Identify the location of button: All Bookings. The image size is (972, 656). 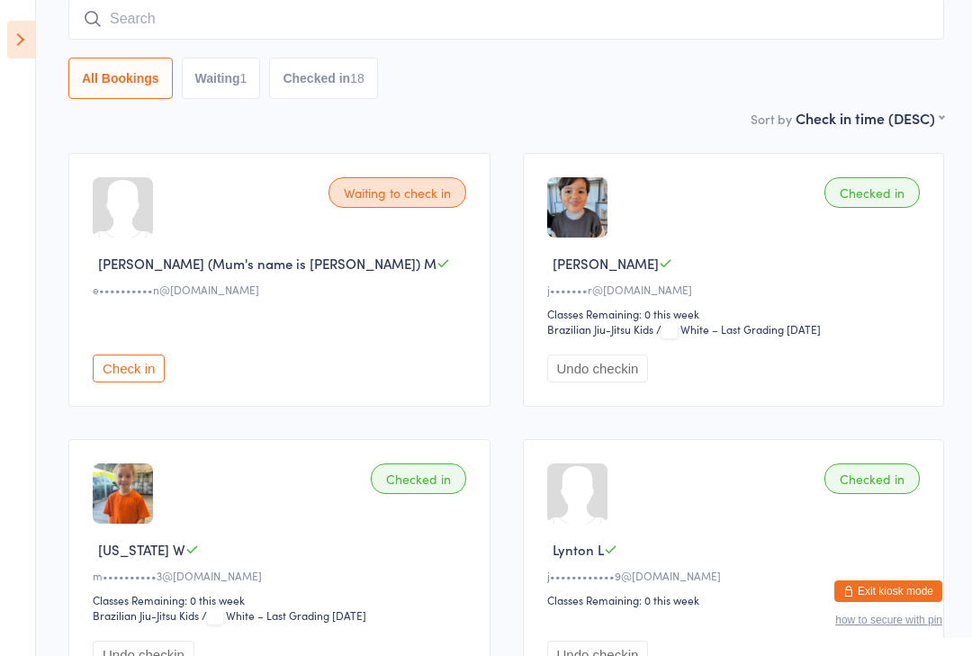
(121, 78).